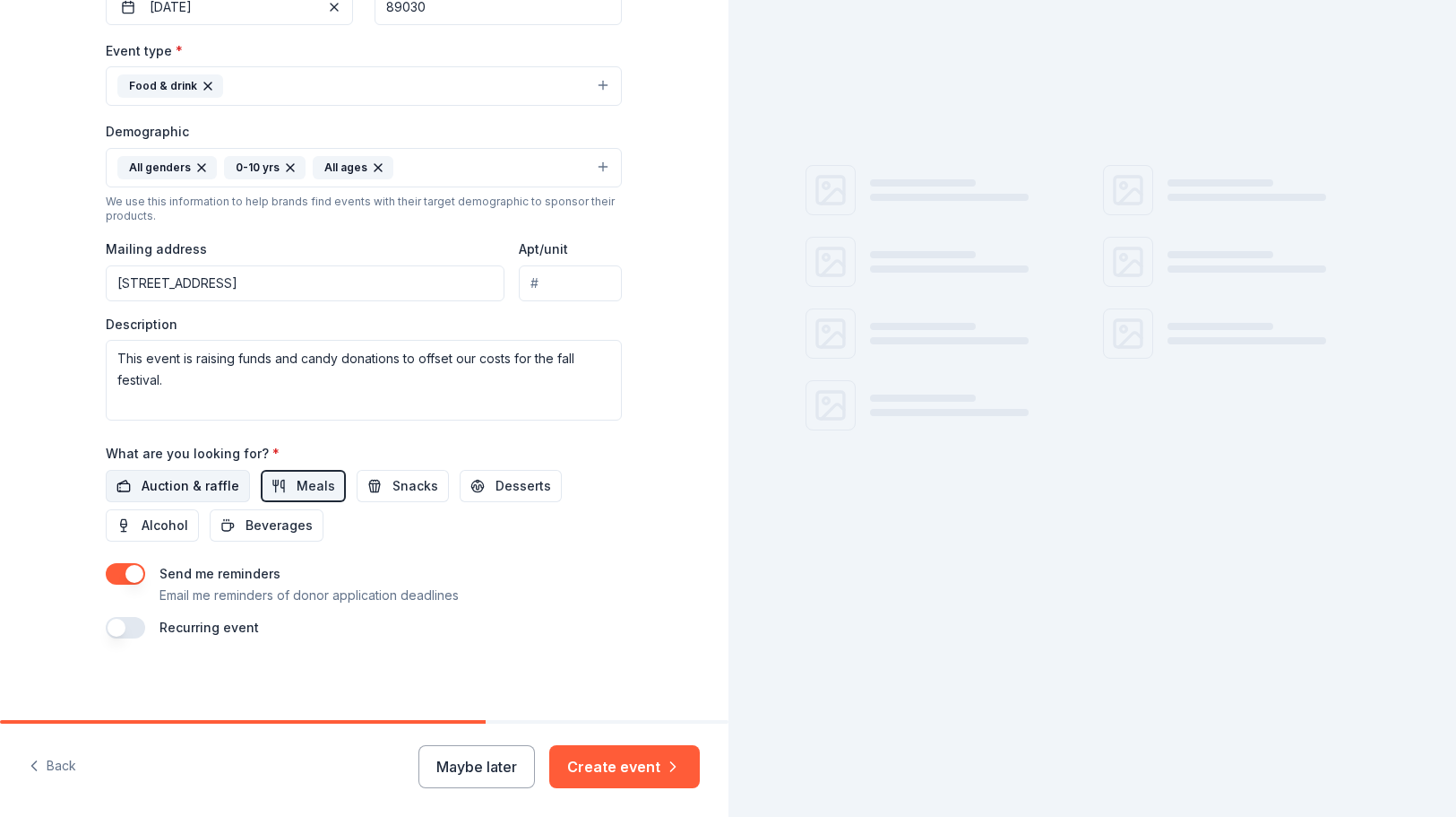 The width and height of the screenshot is (1456, 817). Describe the element at coordinates (364, 209) in the screenshot. I see `div: We use this information to help brands find events with their target demographic to sponsor their...` at that location.